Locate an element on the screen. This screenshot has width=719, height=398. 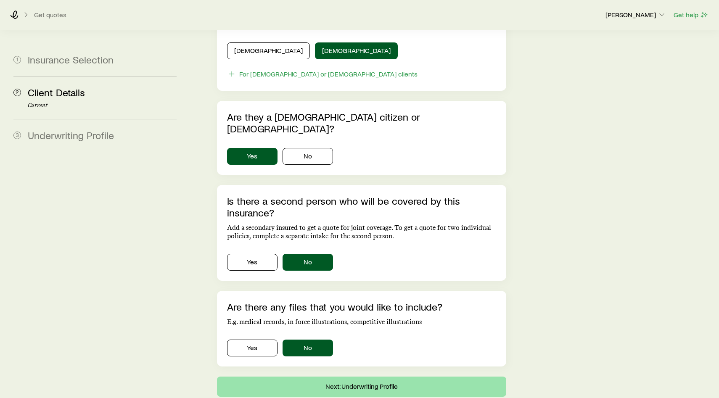
span: 1 is located at coordinates (17, 60).